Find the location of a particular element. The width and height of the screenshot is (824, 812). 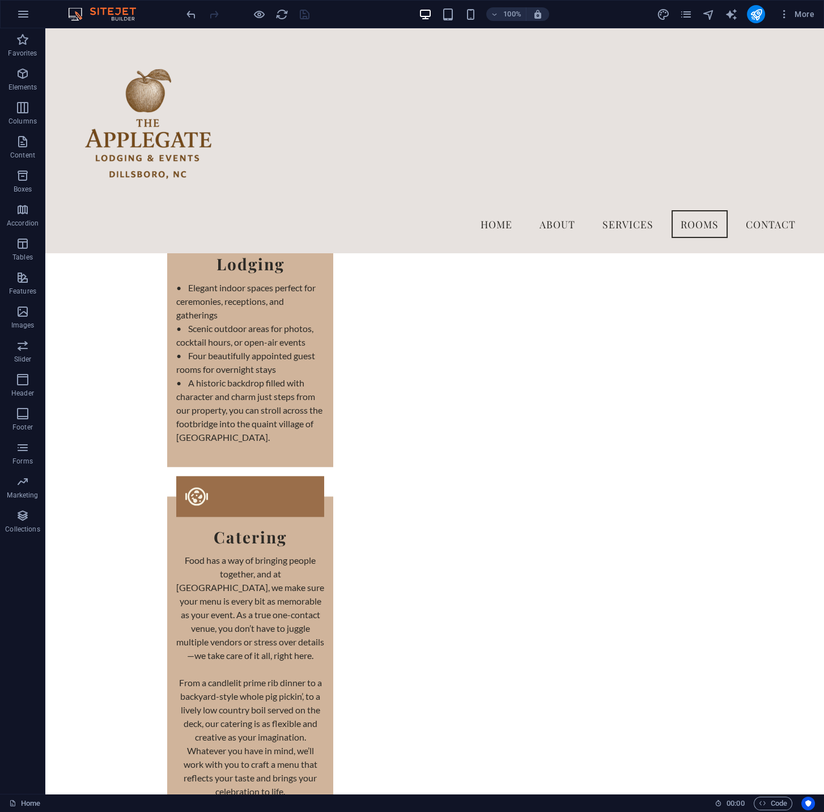

i: Undo: Change text (Ctrl+Z) is located at coordinates (191, 14).